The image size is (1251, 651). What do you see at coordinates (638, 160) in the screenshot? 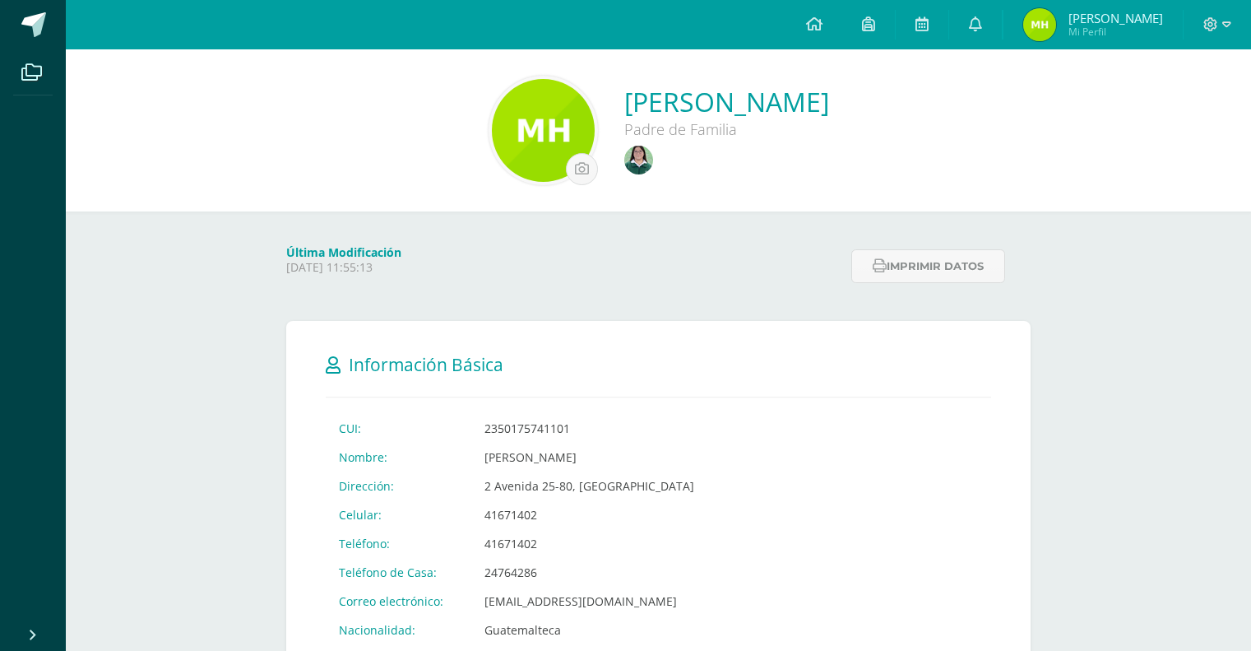
I see `img: eef9f94a8c91eb698c5eb398ef4ce52a.png` at bounding box center [638, 160].